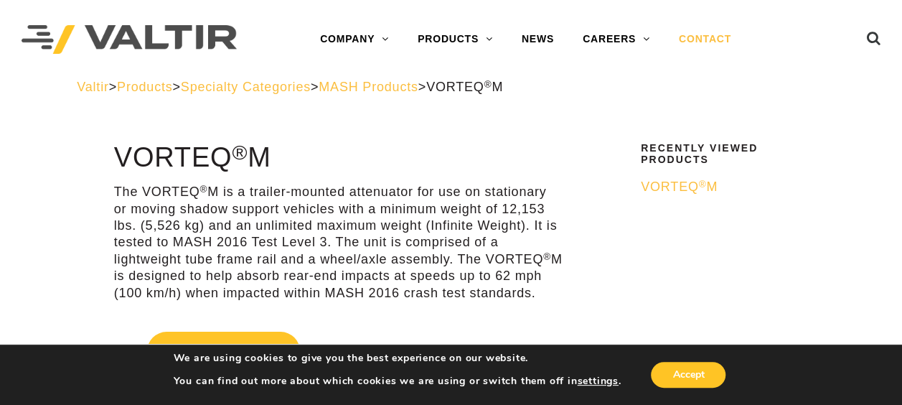  I want to click on p: We are using cookies to give you the best experience on our website., so click(398, 358).